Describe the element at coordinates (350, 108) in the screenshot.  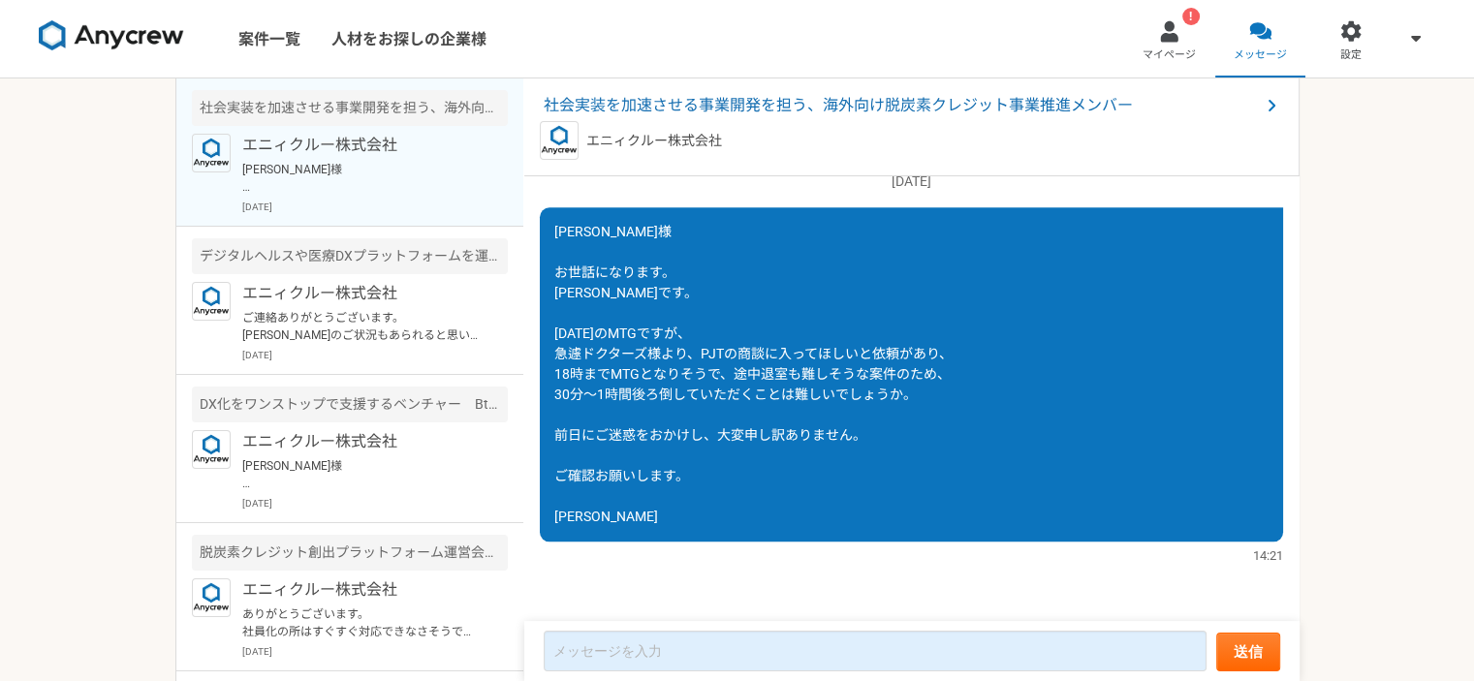
I see `div: 社会実装を加速させる事業開発を担う、海外向け脱炭素クレジット事業推進メンバー` at that location.